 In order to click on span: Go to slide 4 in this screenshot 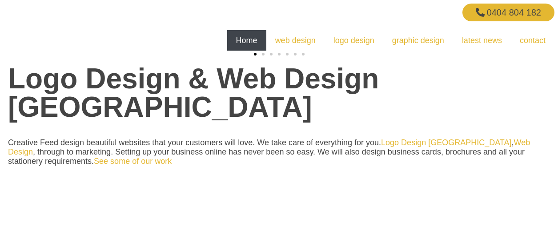, I will do `click(279, 54)`.